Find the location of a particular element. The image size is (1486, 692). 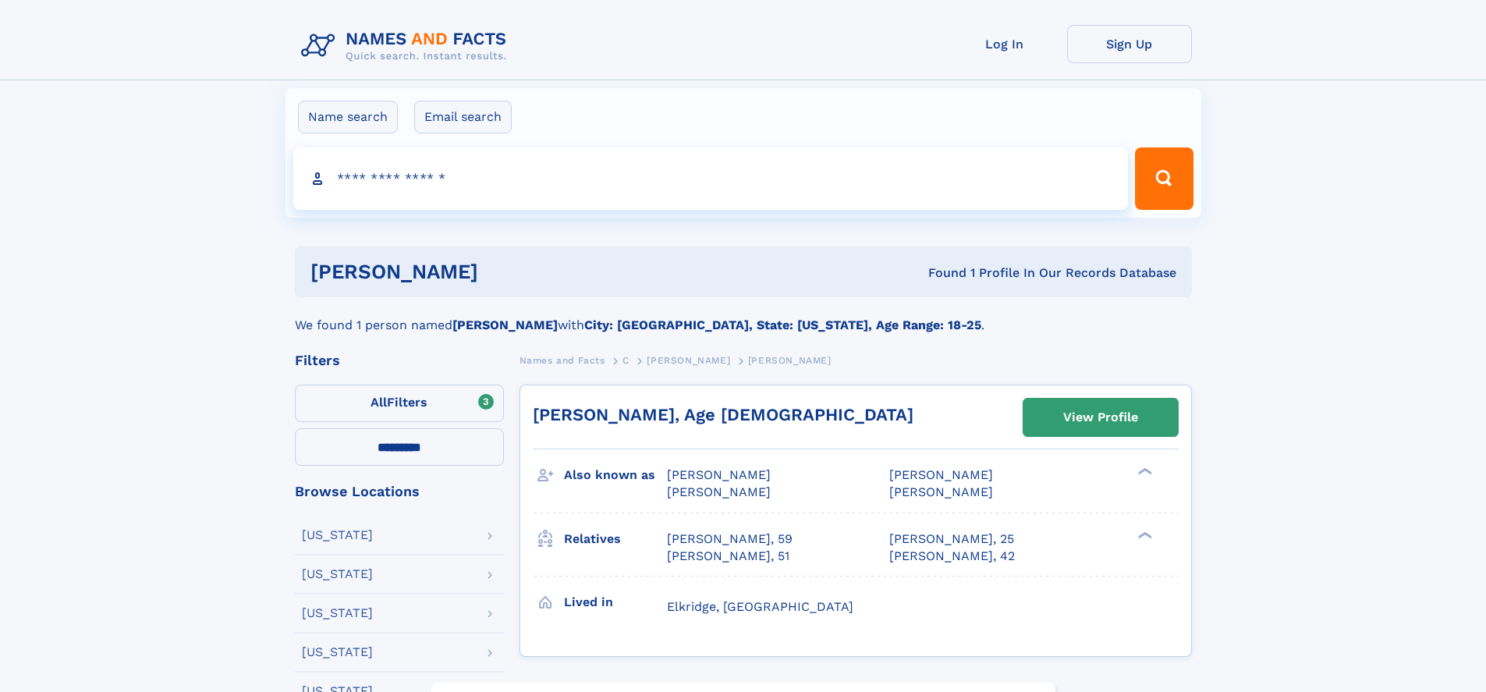

h3: Lived in is located at coordinates (616, 602).